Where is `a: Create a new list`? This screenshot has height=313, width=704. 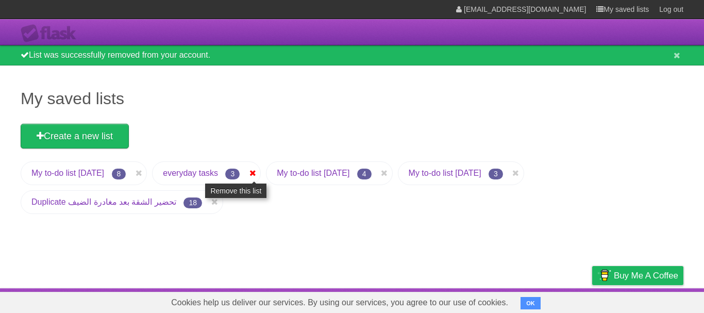 a: Create a new list is located at coordinates (75, 136).